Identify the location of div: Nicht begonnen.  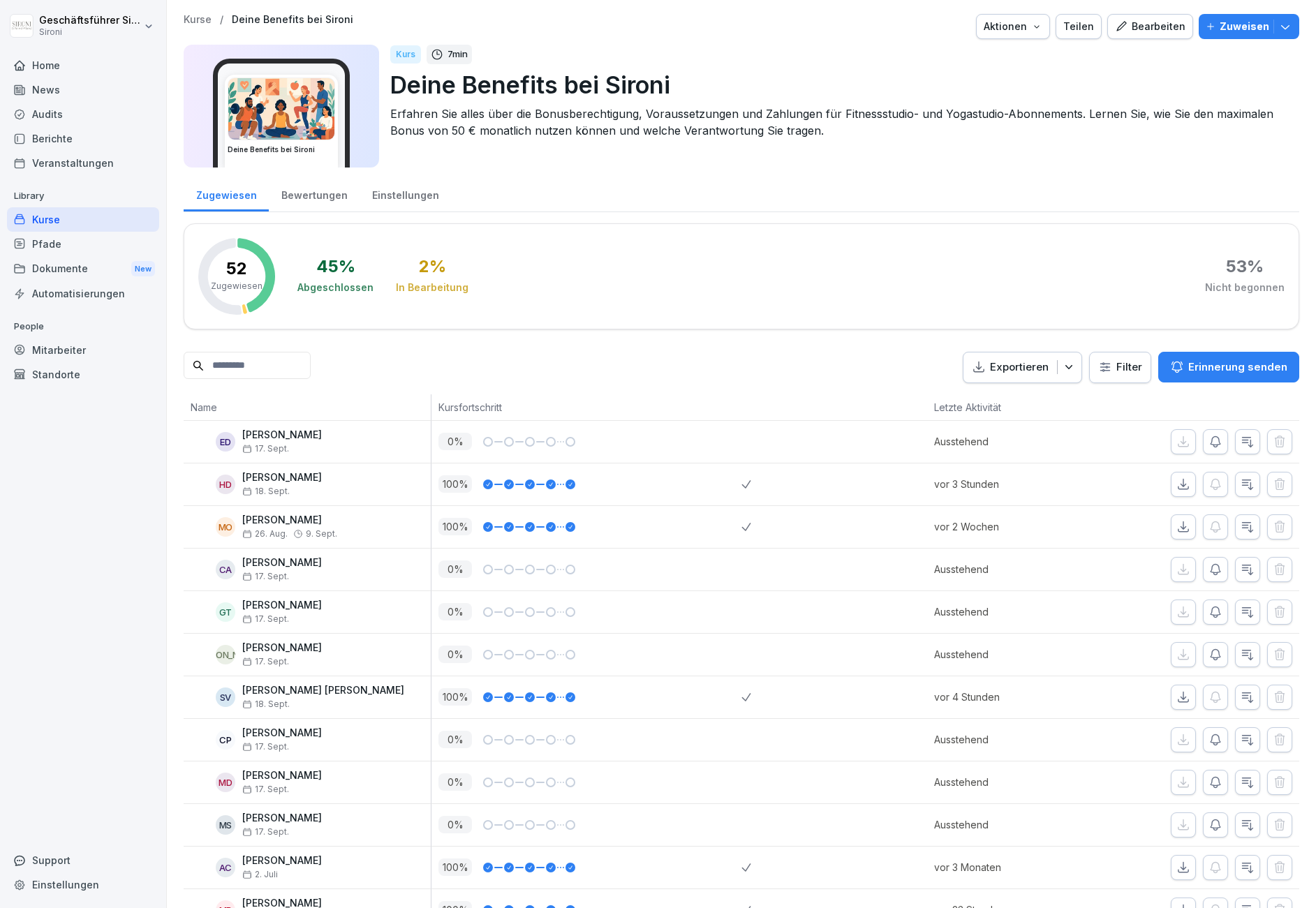
(1245, 288).